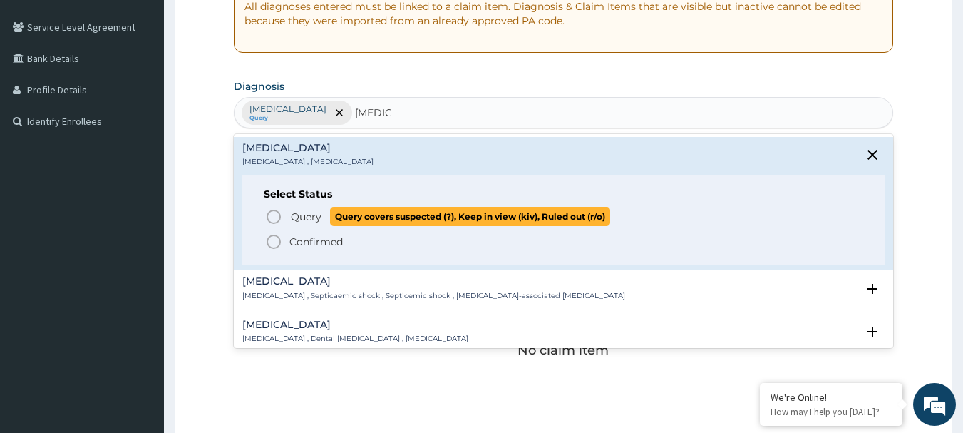 The width and height of the screenshot is (963, 433). I want to click on p: Confirmed, so click(316, 242).